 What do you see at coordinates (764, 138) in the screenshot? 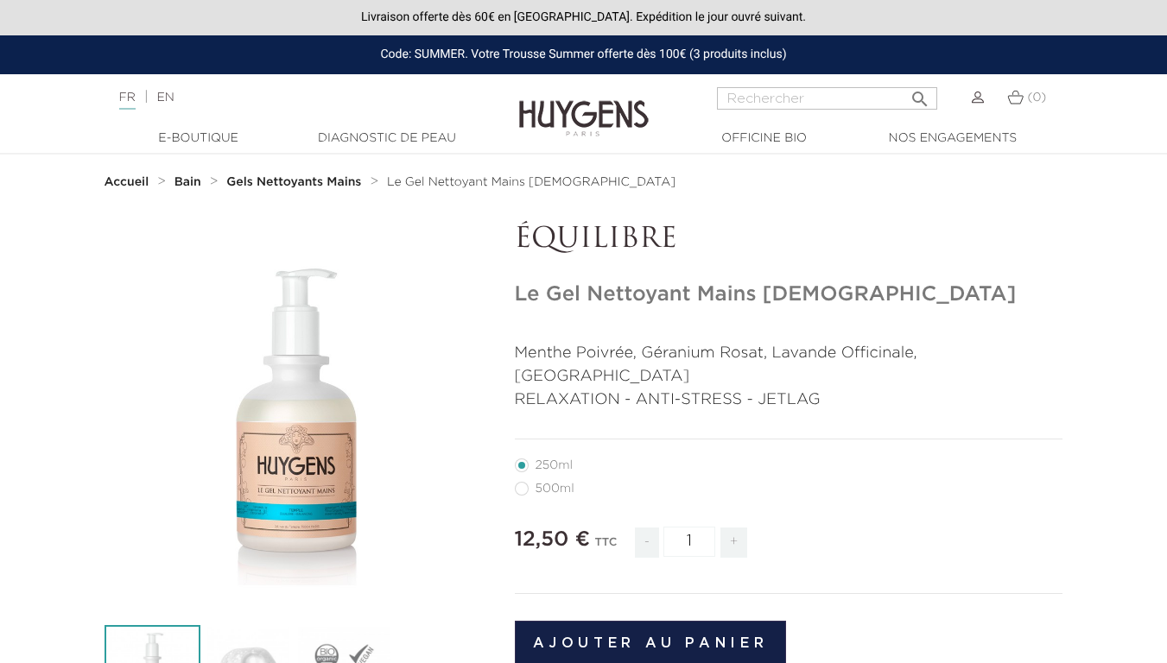
I see `a: Officine Bio` at bounding box center [764, 138].